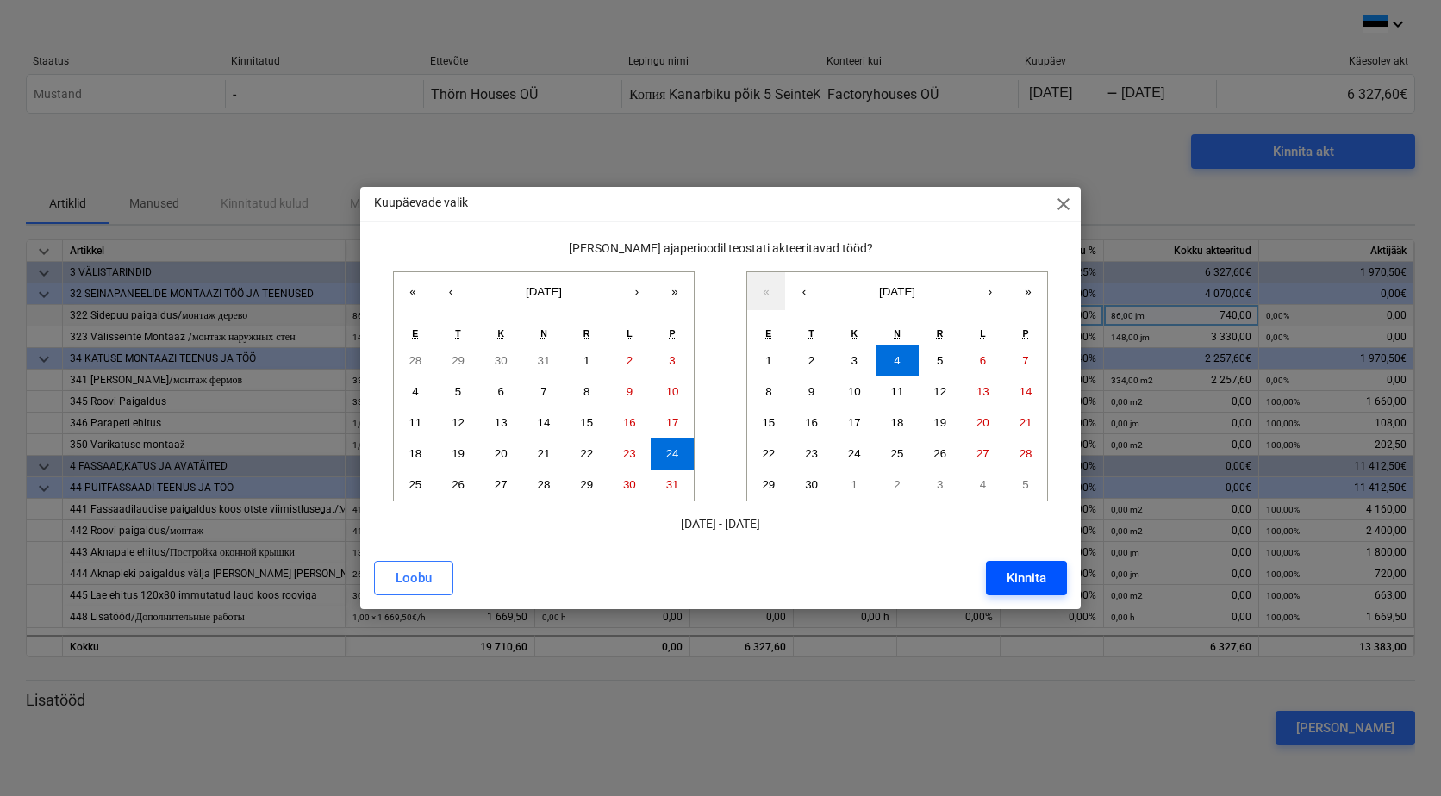  Describe the element at coordinates (458, 485) in the screenshot. I see `button: 26. august 2025` at that location.